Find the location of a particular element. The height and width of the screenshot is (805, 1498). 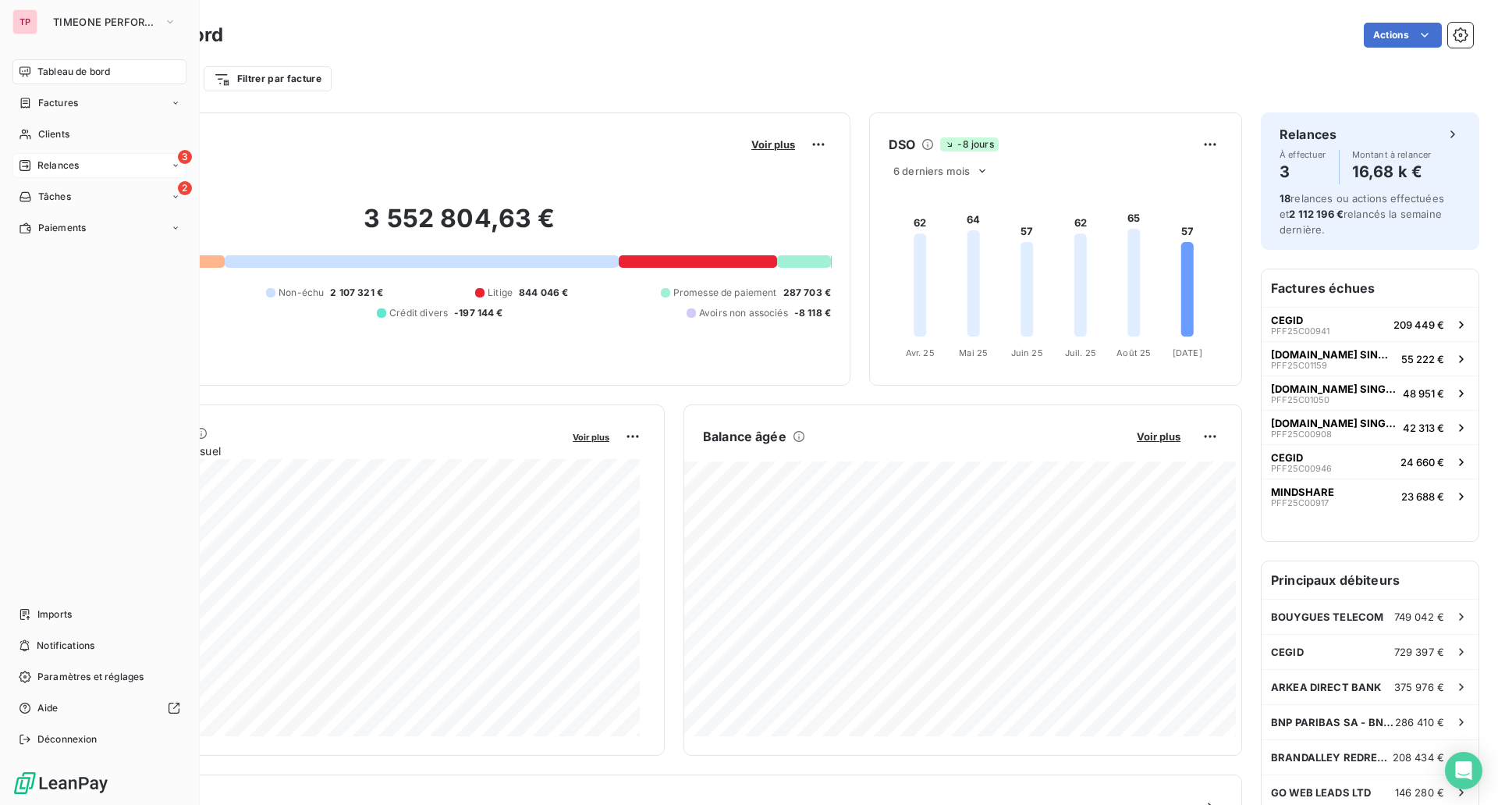

span: BNP PARIBAS SA - BNPP_RET - BDDF RETAIL is located at coordinates (1333, 722).